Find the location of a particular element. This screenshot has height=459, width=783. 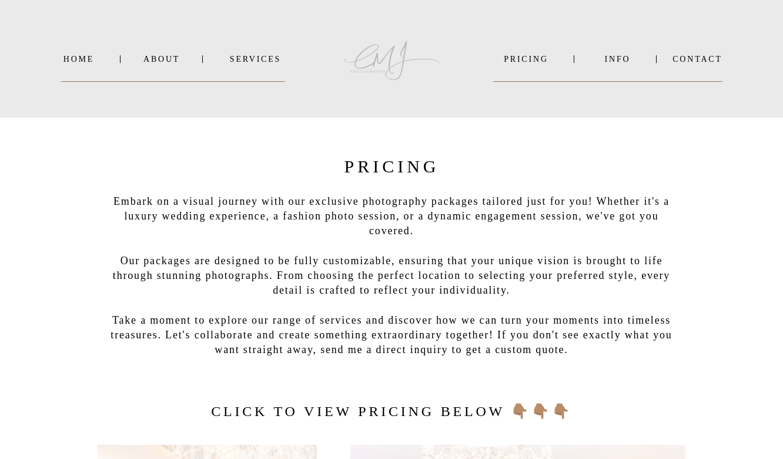

p: Embark on a visual journey with our exclusive photography packages tailored just for you! Whether... is located at coordinates (392, 269).